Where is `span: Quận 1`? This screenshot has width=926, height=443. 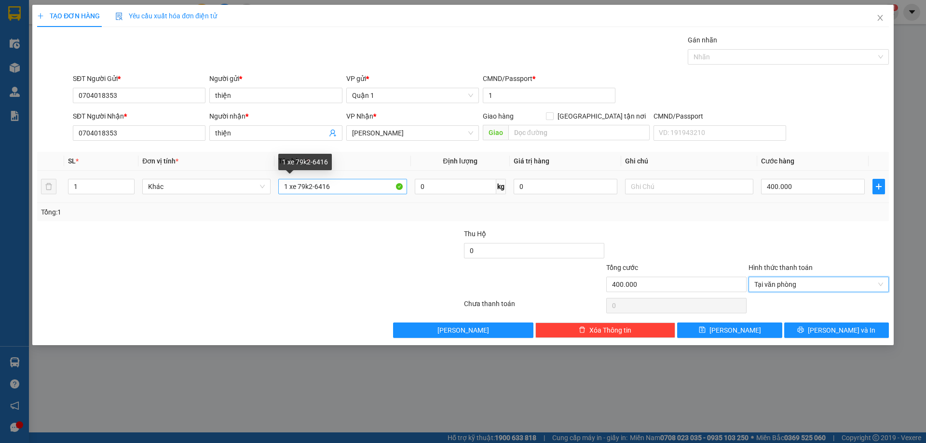 span: Quận 1 is located at coordinates (412, 96).